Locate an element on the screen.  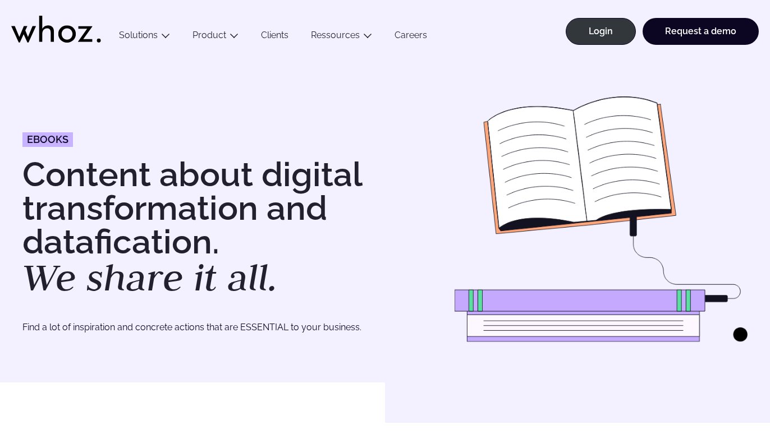
button: Solutions is located at coordinates (144, 37).